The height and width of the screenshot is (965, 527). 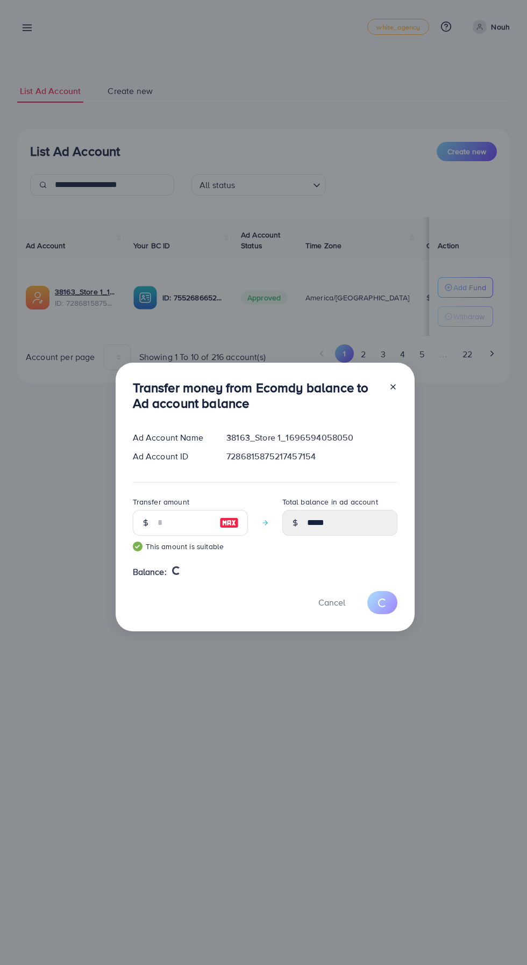 What do you see at coordinates (256, 396) in the screenshot?
I see `h3: Transfer money from Ecomdy balance to Ad account balance` at bounding box center [256, 396].